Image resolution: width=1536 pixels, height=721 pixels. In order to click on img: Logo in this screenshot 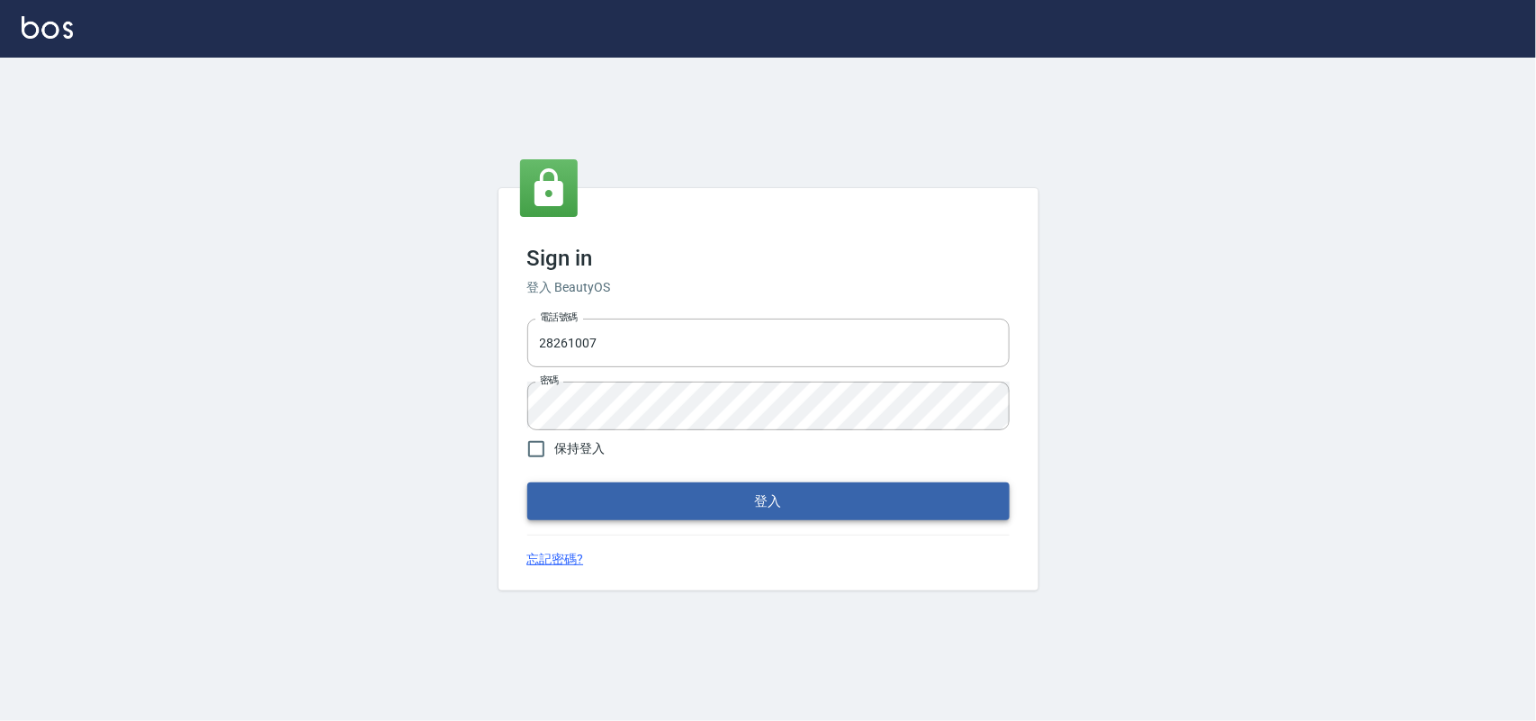, I will do `click(47, 27)`.